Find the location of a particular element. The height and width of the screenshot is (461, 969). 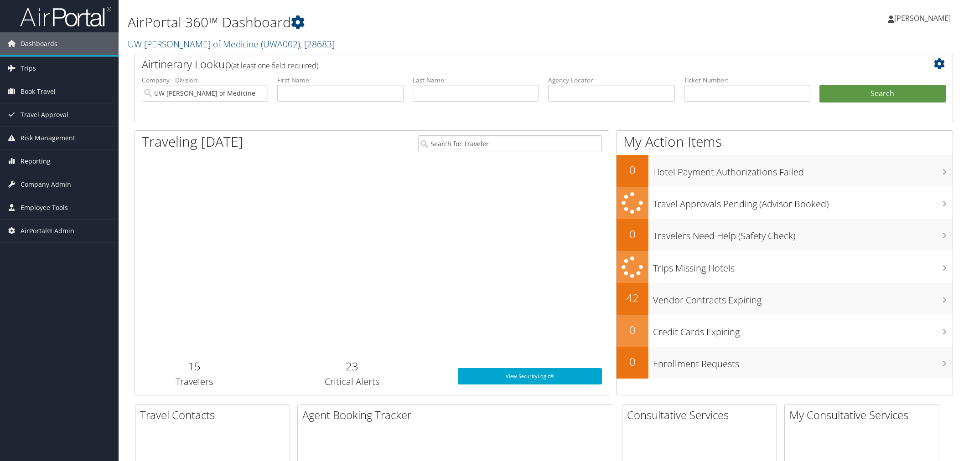

span: Company Admin is located at coordinates (46, 185).